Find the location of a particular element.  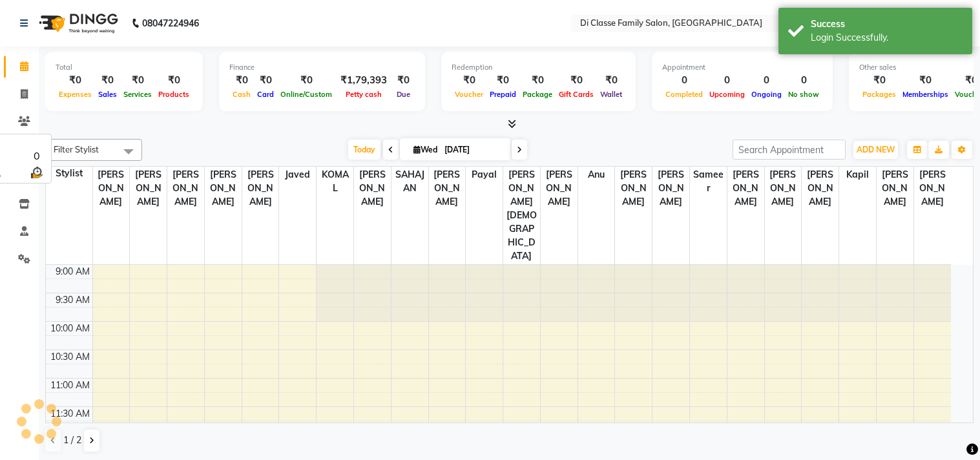

div: Stylist is located at coordinates (69, 173).